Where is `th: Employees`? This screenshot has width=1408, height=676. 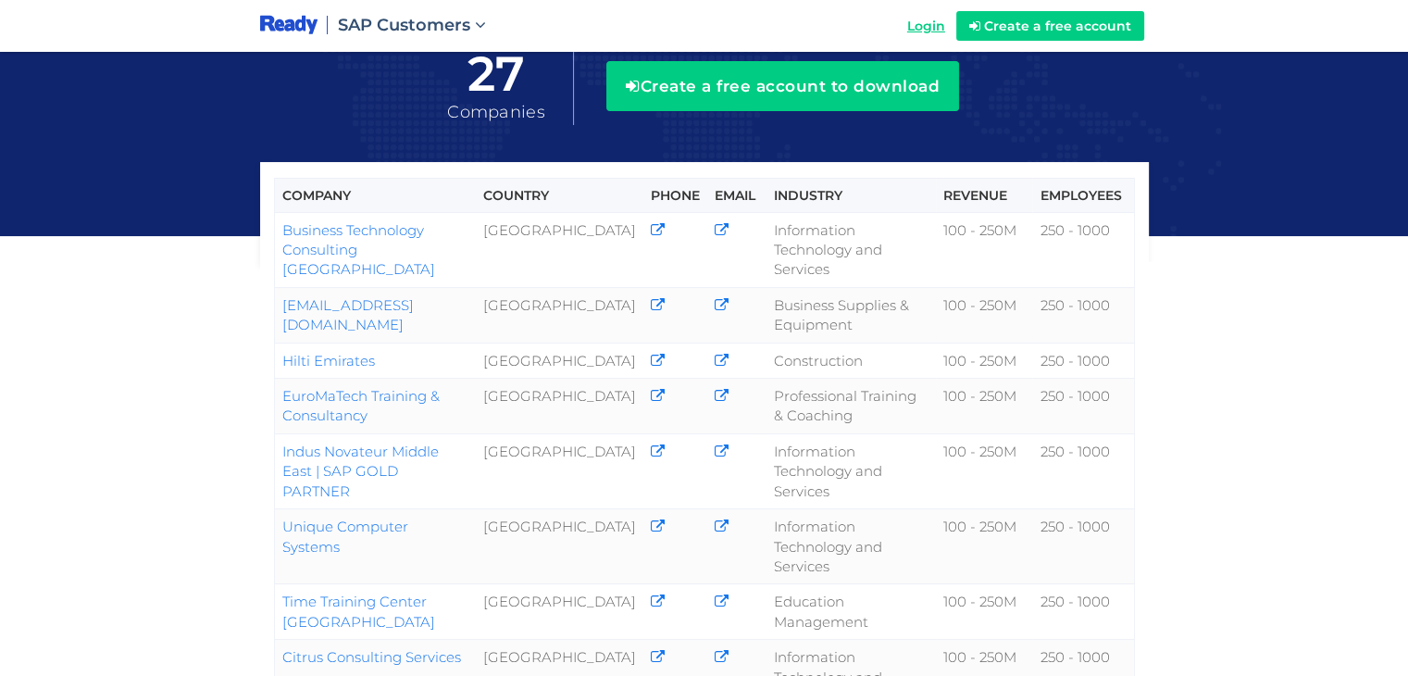 th: Employees is located at coordinates (1083, 194).